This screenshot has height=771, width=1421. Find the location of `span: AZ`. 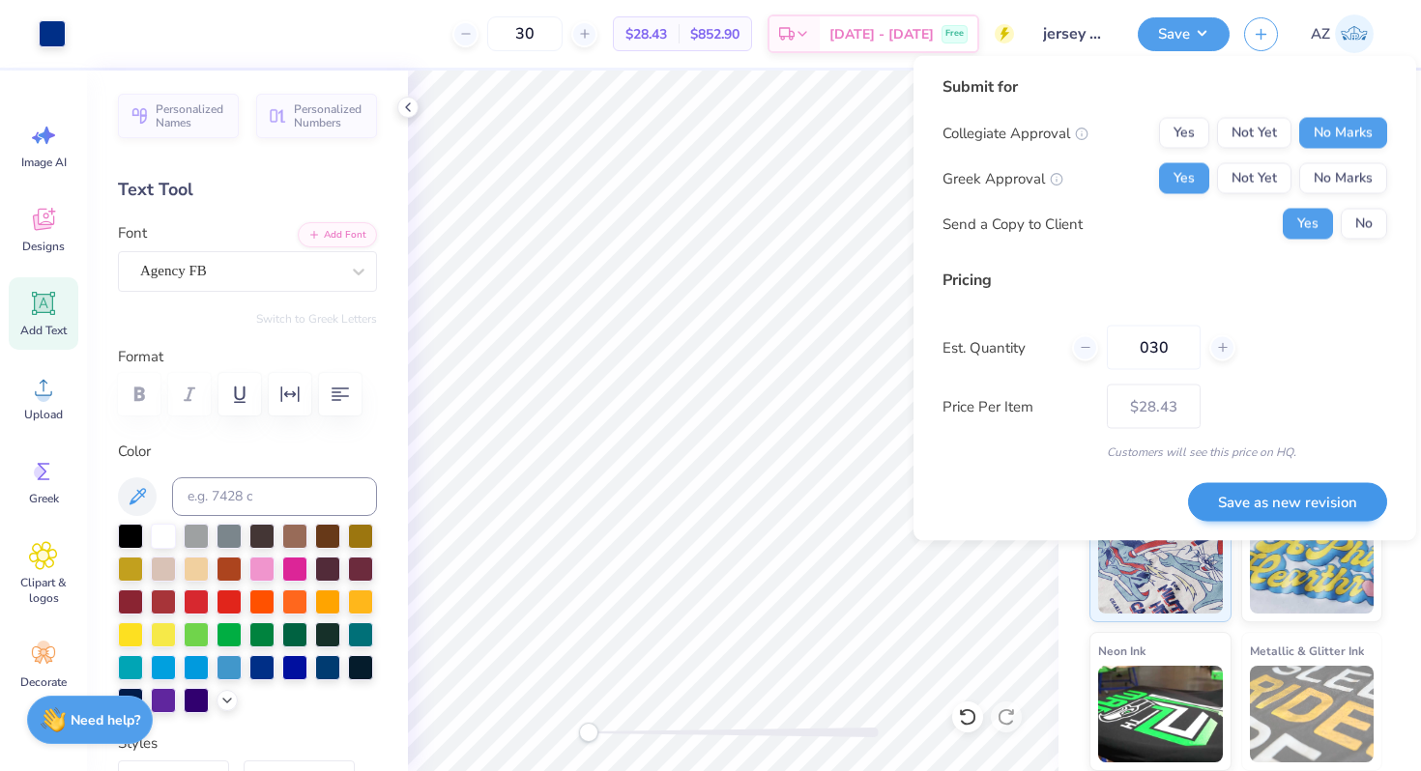

span: AZ is located at coordinates (1320, 34).